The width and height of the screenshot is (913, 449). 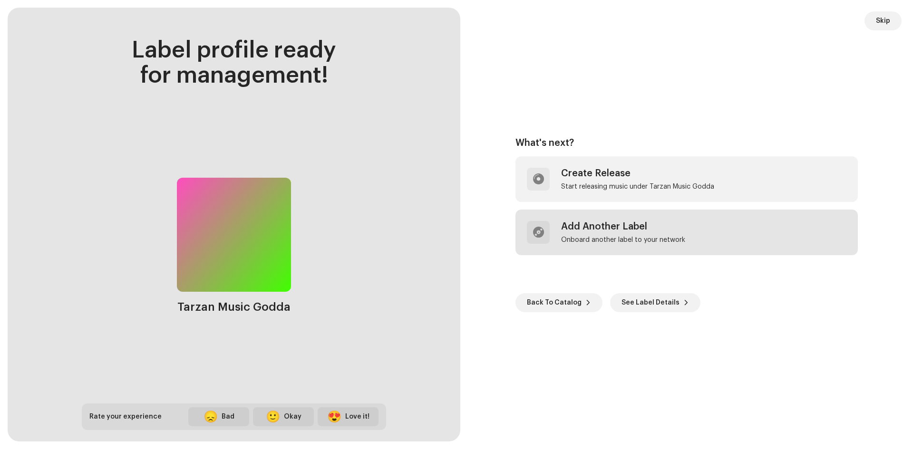 I want to click on span: See Label Details, so click(x=650, y=303).